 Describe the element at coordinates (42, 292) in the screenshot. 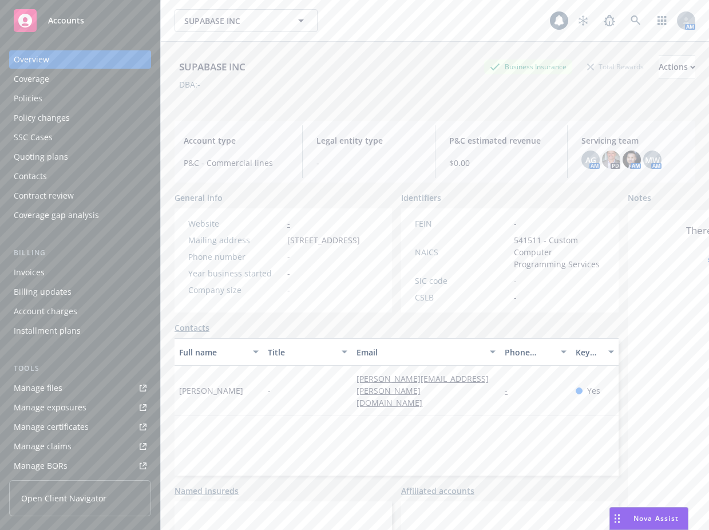

I see `div: Billing updates` at that location.